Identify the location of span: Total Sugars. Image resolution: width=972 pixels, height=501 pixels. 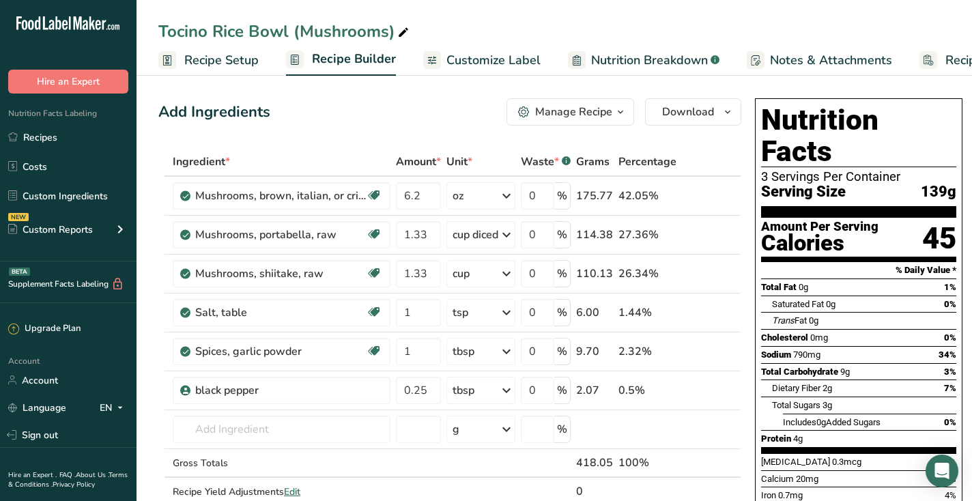
(796, 405).